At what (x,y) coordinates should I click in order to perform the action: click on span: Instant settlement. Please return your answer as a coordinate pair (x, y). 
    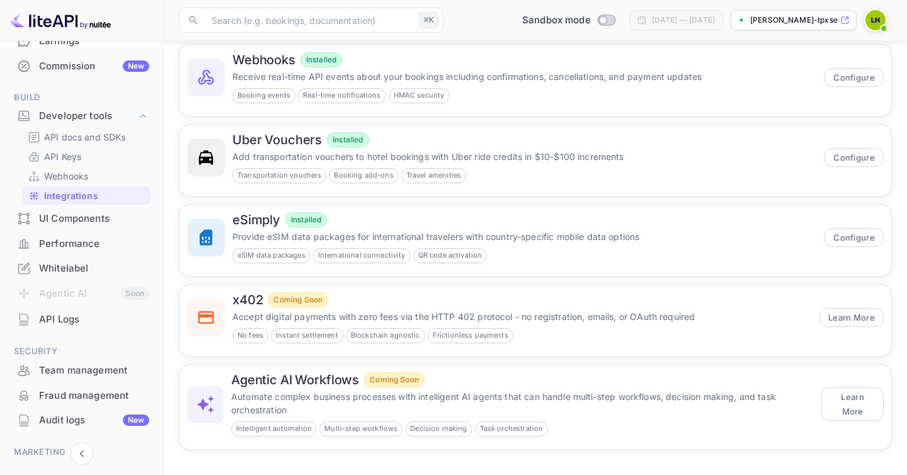
    Looking at the image, I should click on (307, 335).